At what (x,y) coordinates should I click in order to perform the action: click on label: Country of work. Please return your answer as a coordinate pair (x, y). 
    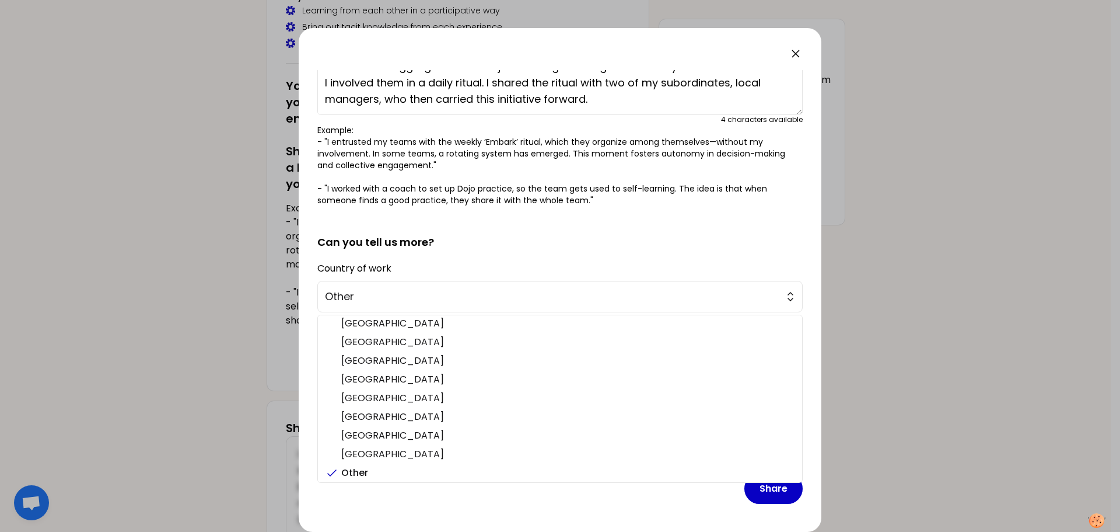
    Looking at the image, I should click on (354, 268).